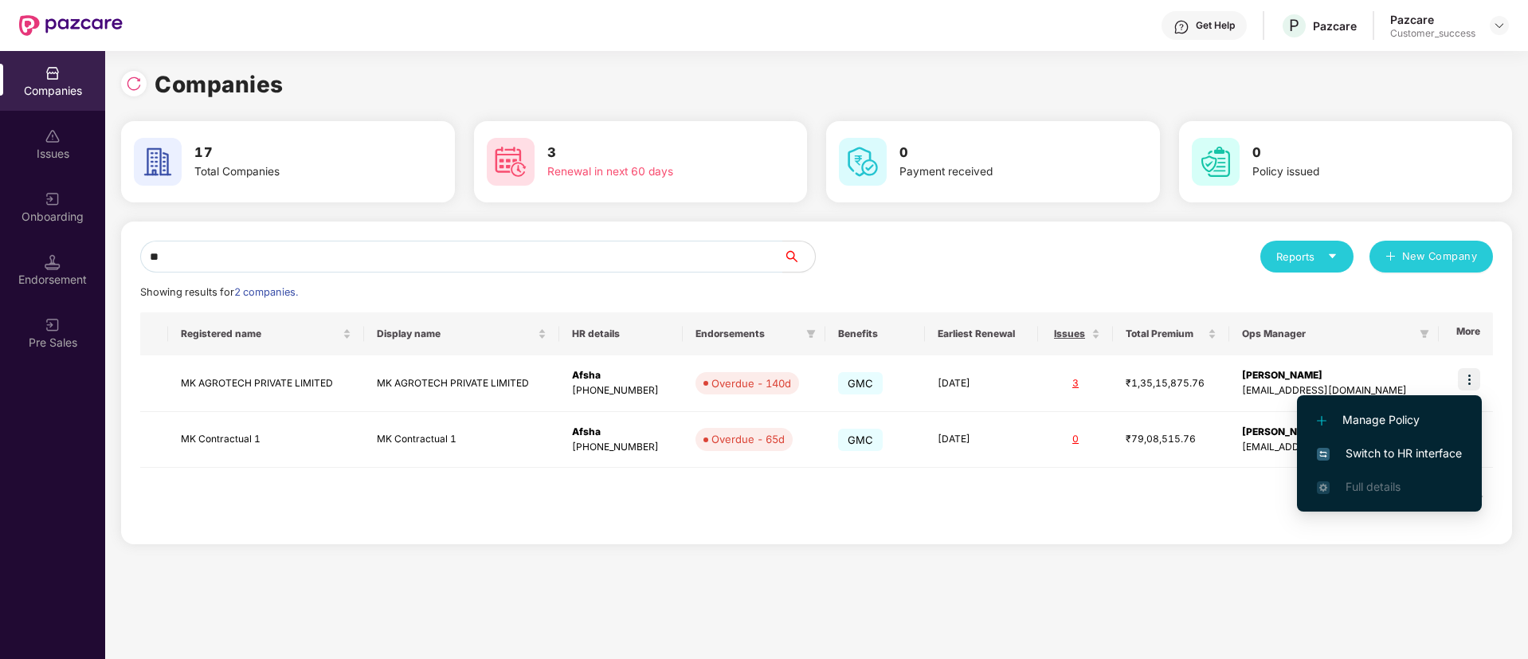 The image size is (1528, 659). What do you see at coordinates (1215, 25) in the screenshot?
I see `div: Get Help` at bounding box center [1215, 25].